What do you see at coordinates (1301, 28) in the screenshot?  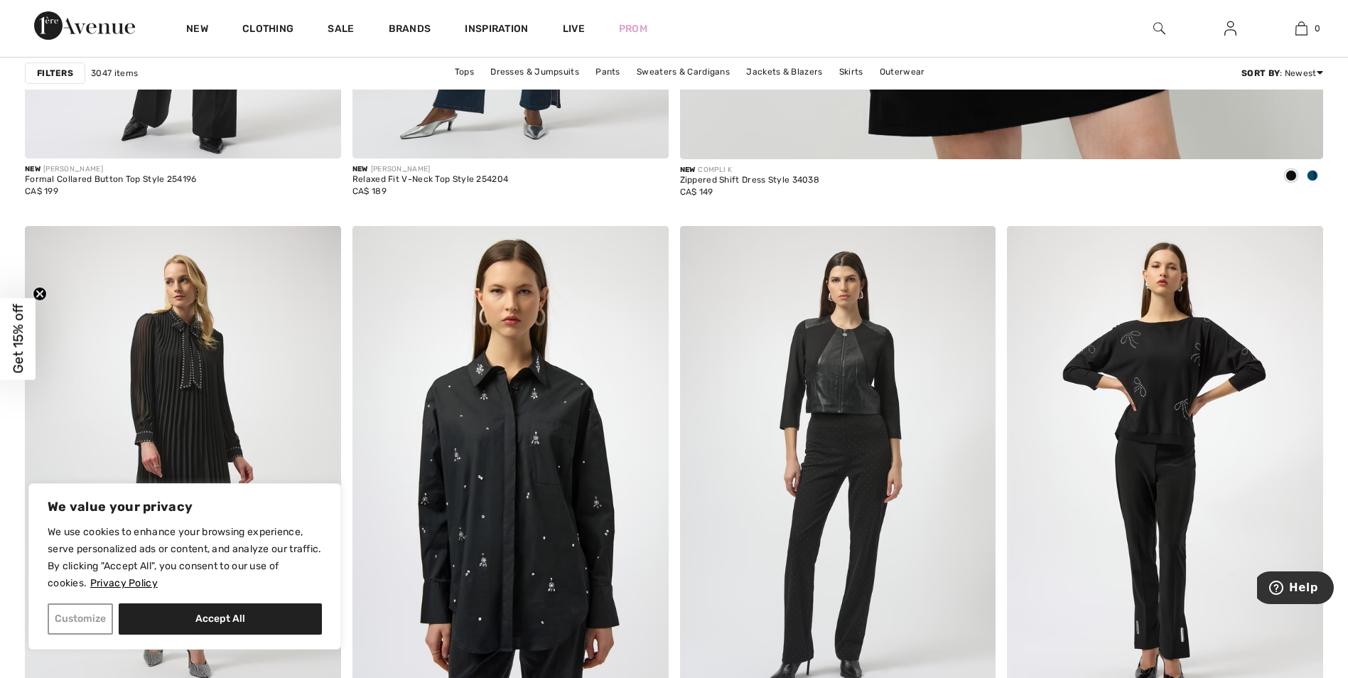 I see `a: 0` at bounding box center [1301, 28].